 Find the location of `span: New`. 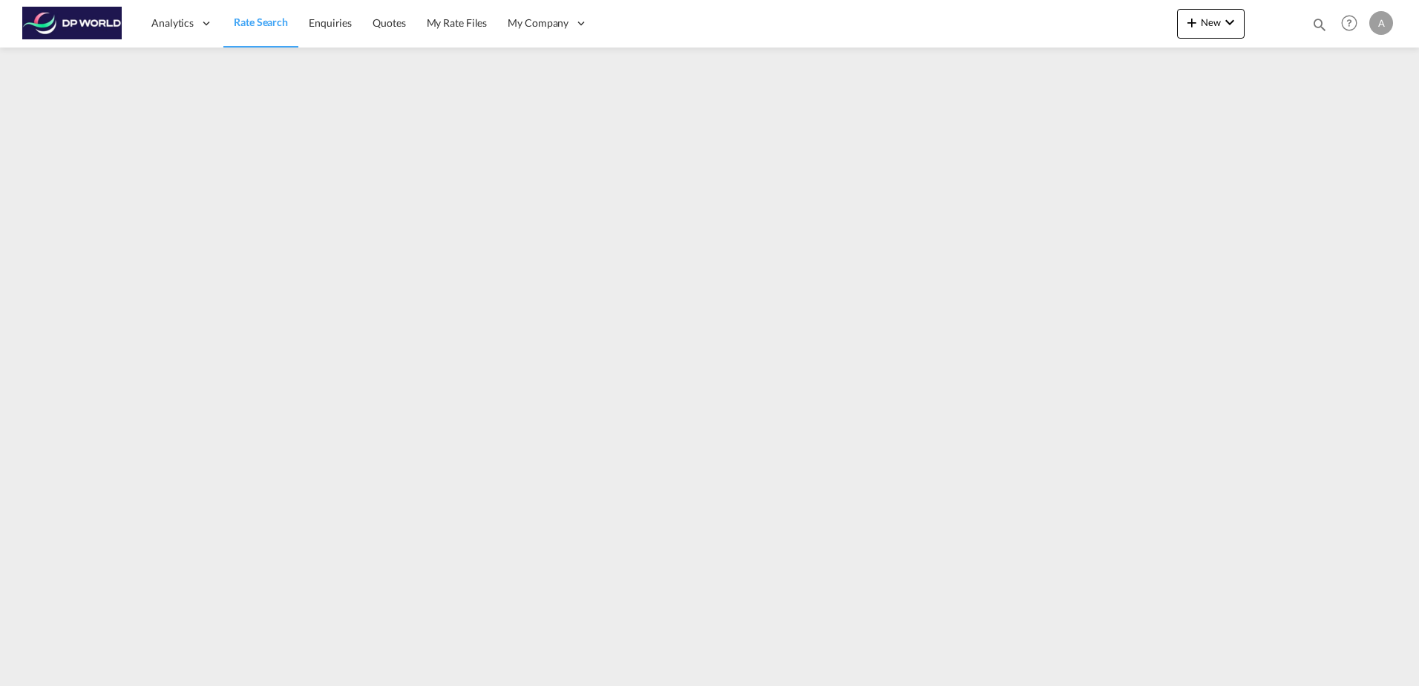

span: New is located at coordinates (1211, 22).